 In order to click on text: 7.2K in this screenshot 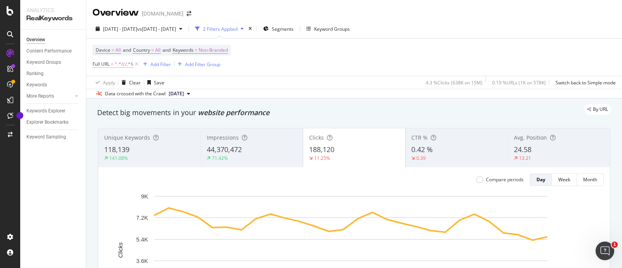, I will do `click(142, 217)`.